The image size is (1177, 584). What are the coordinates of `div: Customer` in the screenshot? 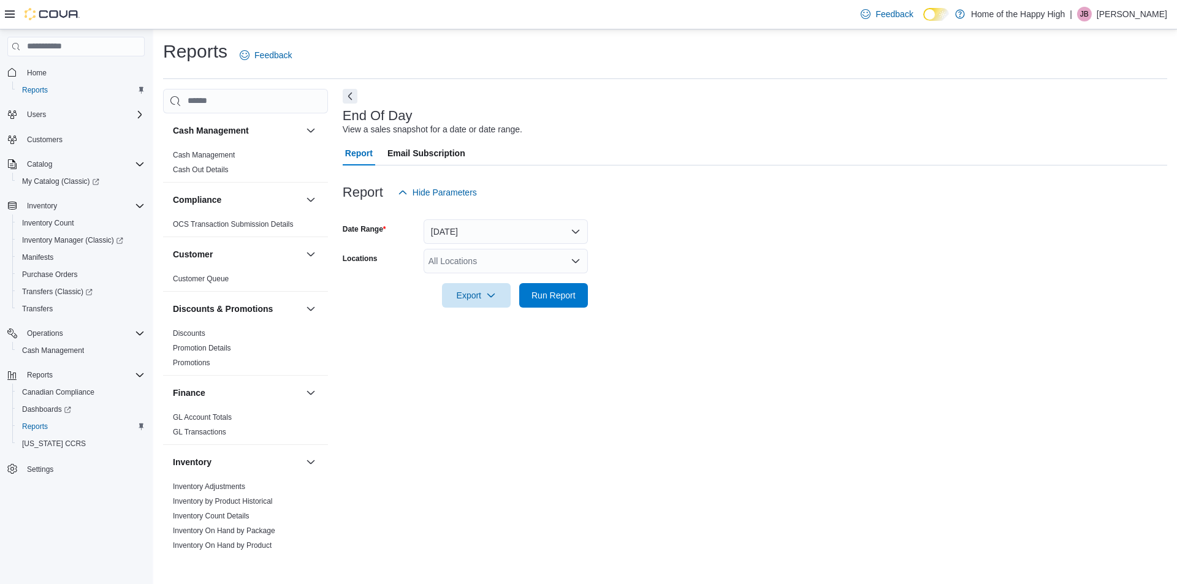 It's located at (245, 281).